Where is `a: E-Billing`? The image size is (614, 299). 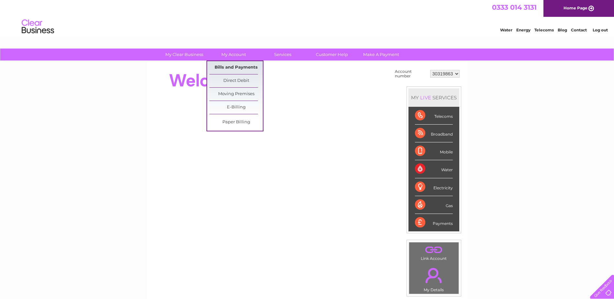
a: E-Billing is located at coordinates (236, 107).